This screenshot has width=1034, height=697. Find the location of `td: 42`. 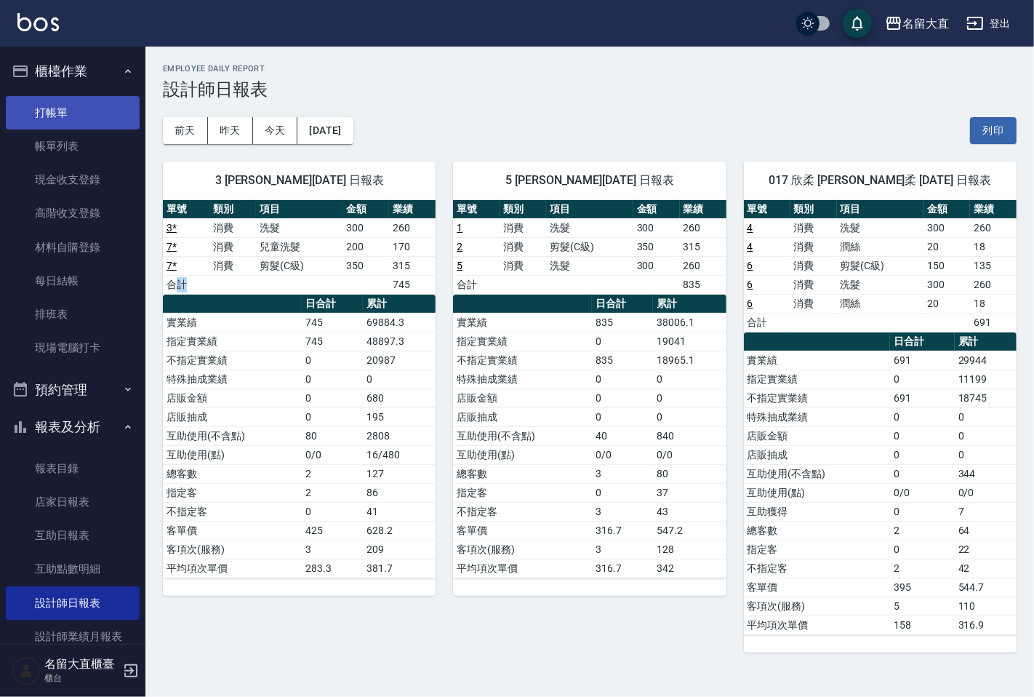

td: 42 is located at coordinates (986, 568).